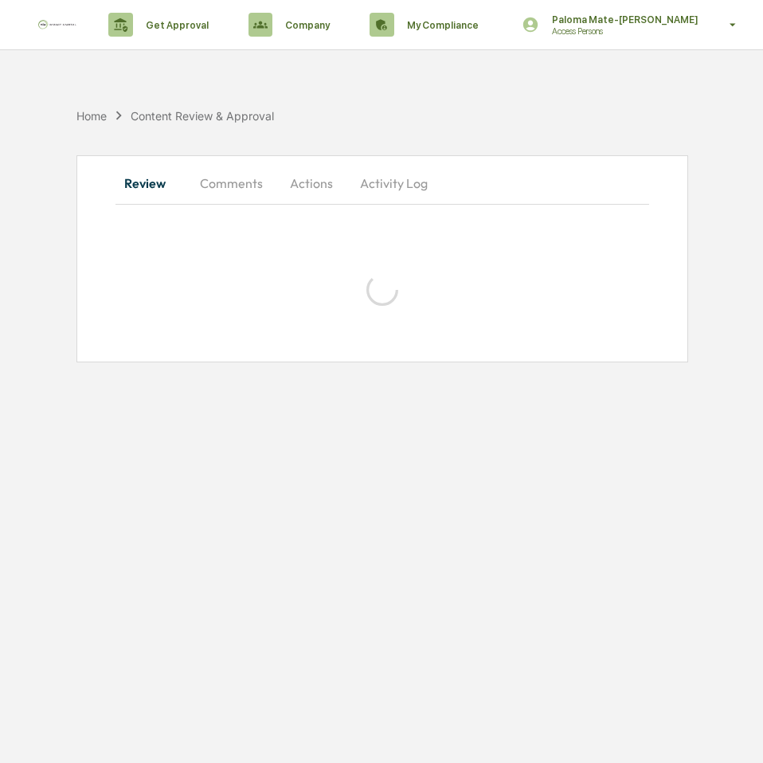 Image resolution: width=763 pixels, height=763 pixels. I want to click on p: Get Approval, so click(174, 25).